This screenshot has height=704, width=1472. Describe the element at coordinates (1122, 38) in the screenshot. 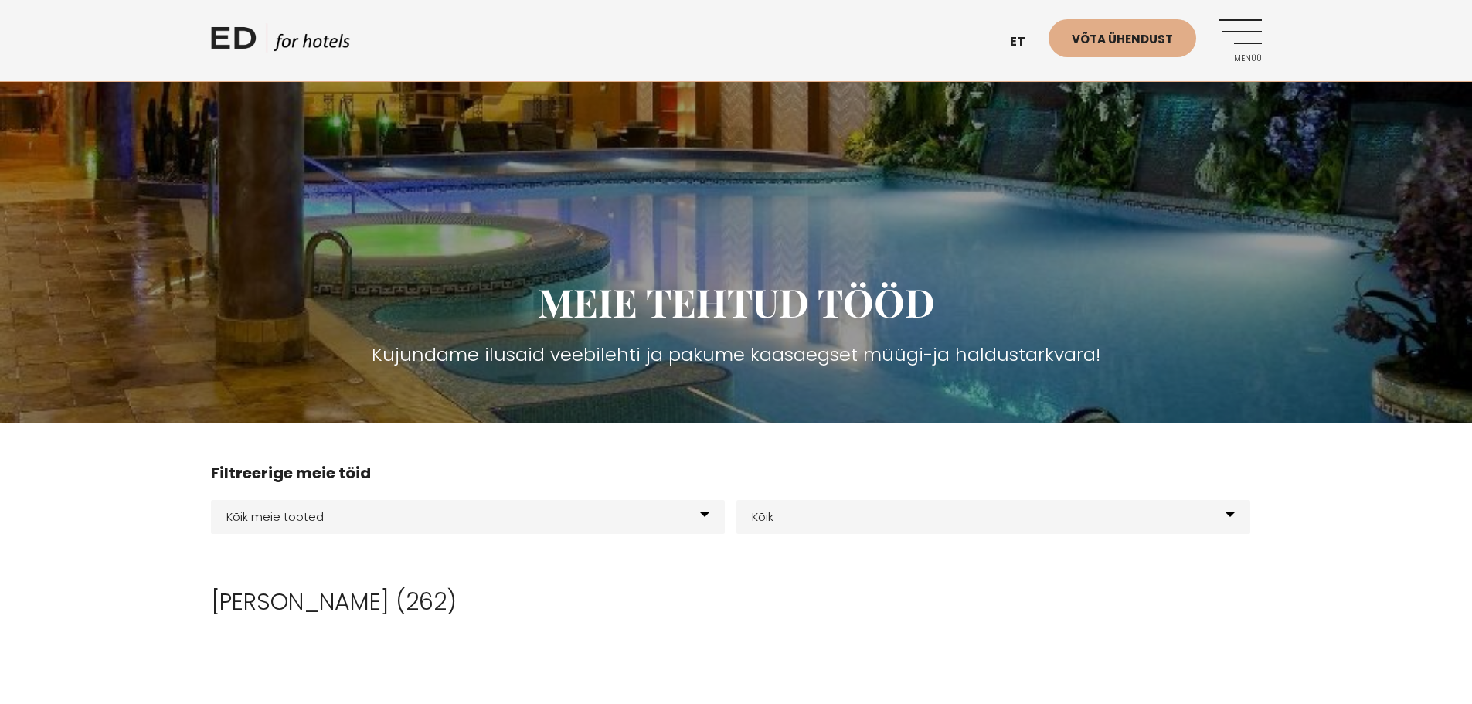

I see `a: Võta ühendust` at that location.